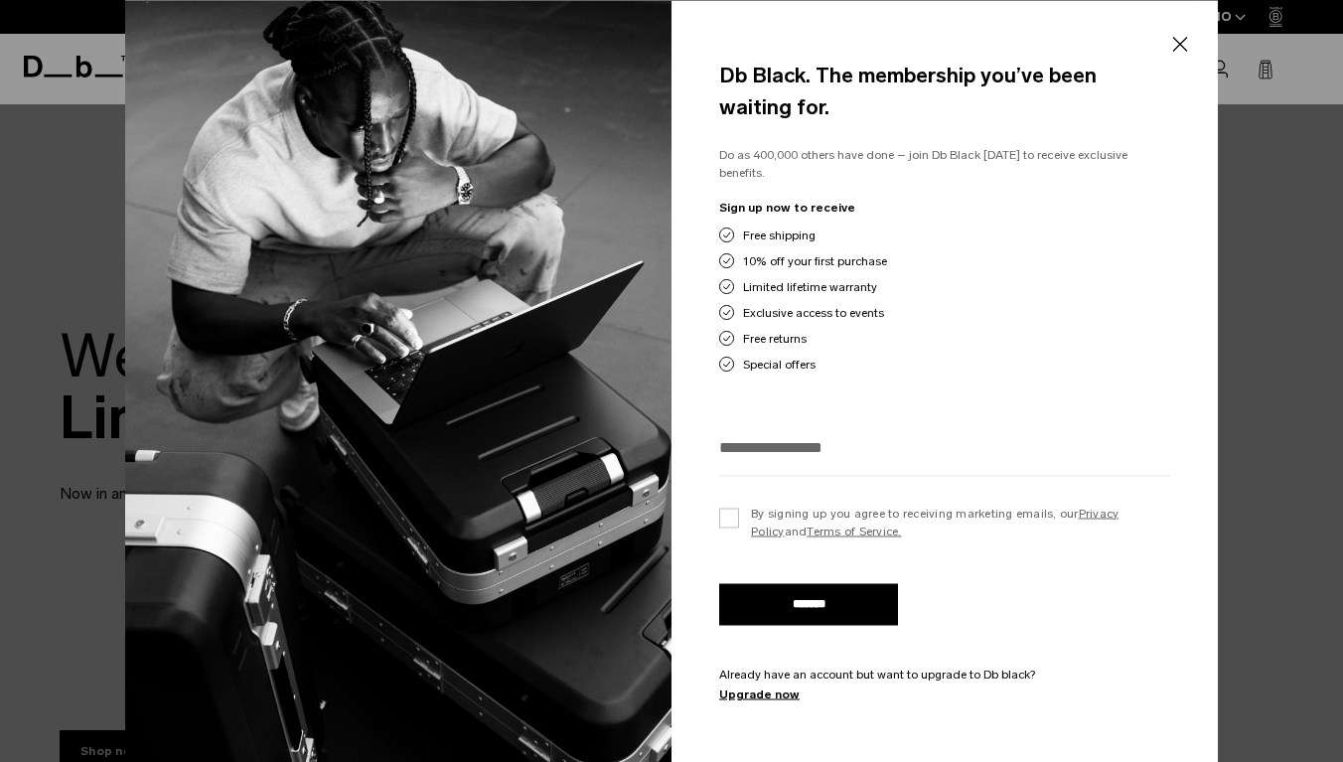 The image size is (1343, 762). I want to click on span: Exclusive access to events, so click(814, 312).